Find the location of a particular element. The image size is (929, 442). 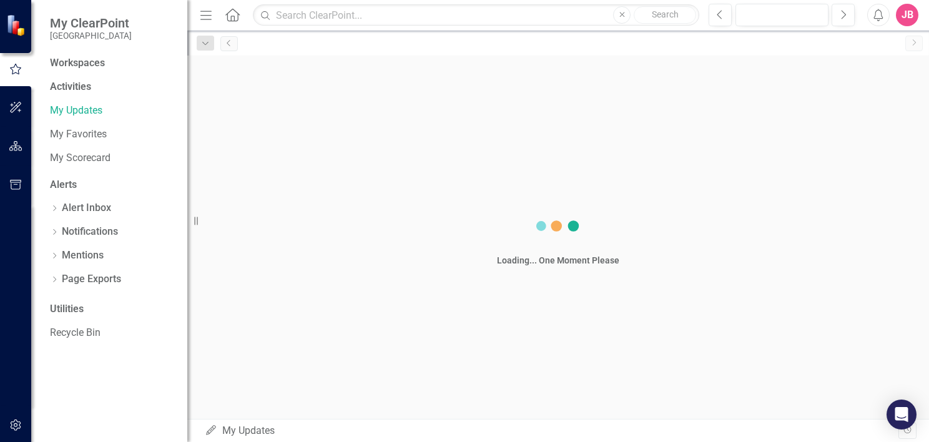

a: Recycle Bin is located at coordinates (112, 333).